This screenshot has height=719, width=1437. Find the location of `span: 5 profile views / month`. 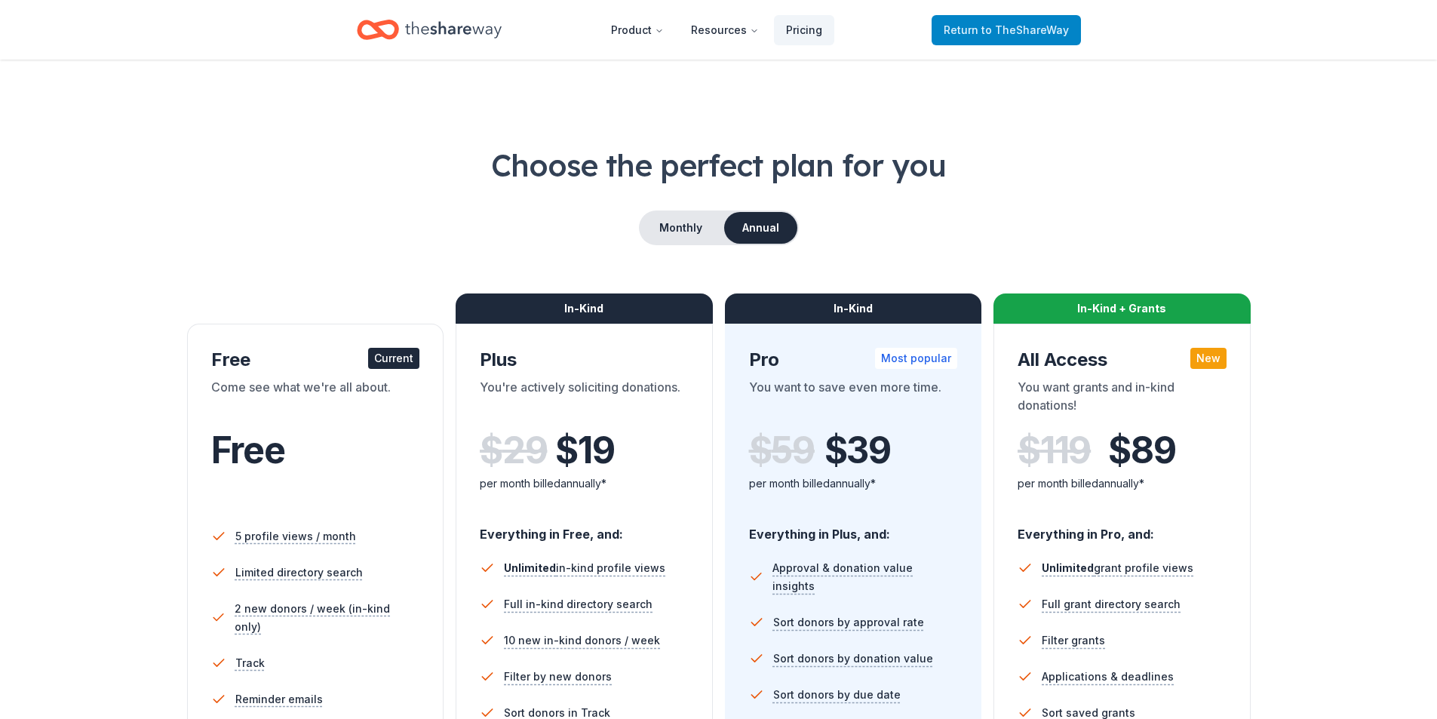

span: 5 profile views / month is located at coordinates (296, 536).